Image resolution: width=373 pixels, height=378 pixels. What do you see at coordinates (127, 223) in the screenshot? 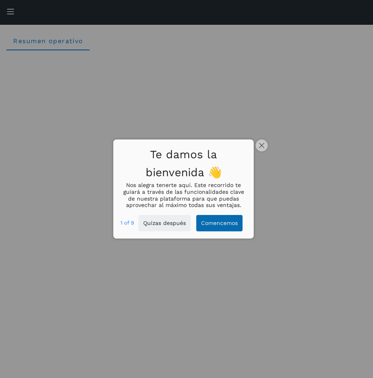
I see `div: 1 of 9` at bounding box center [127, 223].